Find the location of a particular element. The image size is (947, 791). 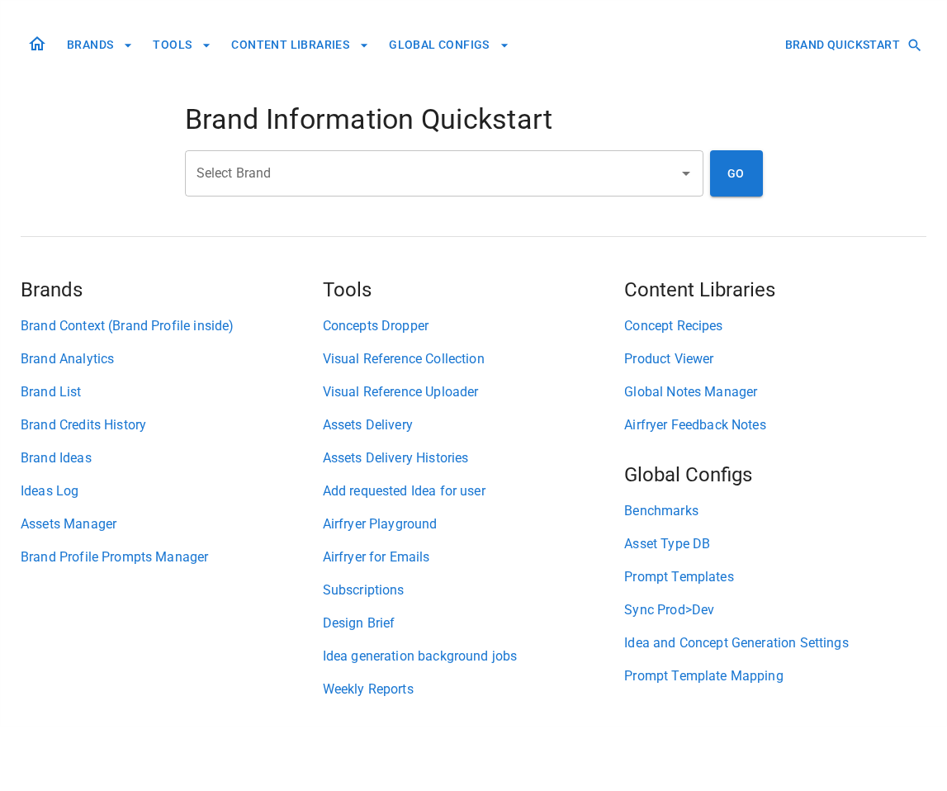

h4: Brand Information Quickstart is located at coordinates (474, 120).